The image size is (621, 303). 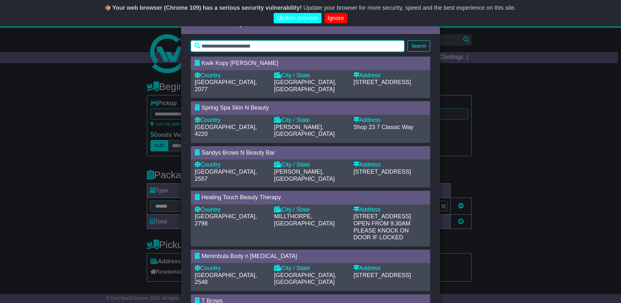 What do you see at coordinates (235, 108) in the screenshot?
I see `span: Spring Spa Skin N Beauty` at bounding box center [235, 108].